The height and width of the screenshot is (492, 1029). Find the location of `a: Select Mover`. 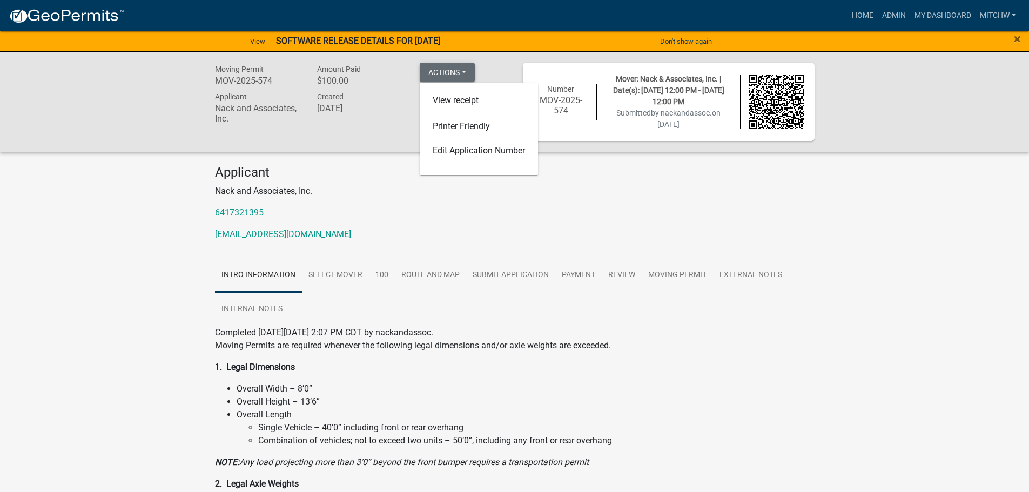

a: Select Mover is located at coordinates (335, 276).